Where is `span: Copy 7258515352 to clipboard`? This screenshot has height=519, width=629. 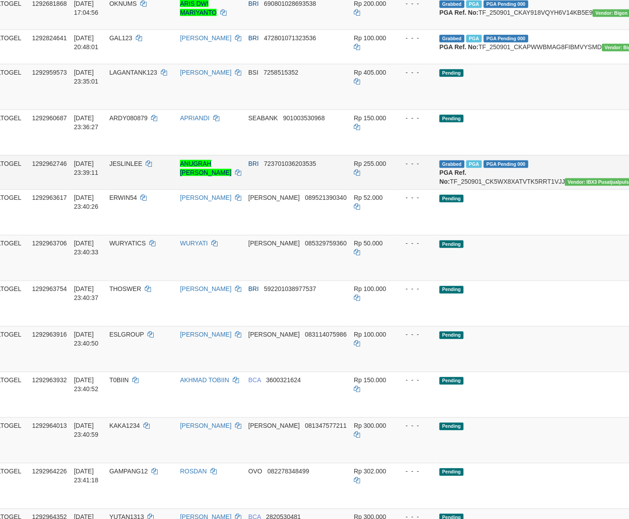
span: Copy 7258515352 to clipboard is located at coordinates (281, 72).